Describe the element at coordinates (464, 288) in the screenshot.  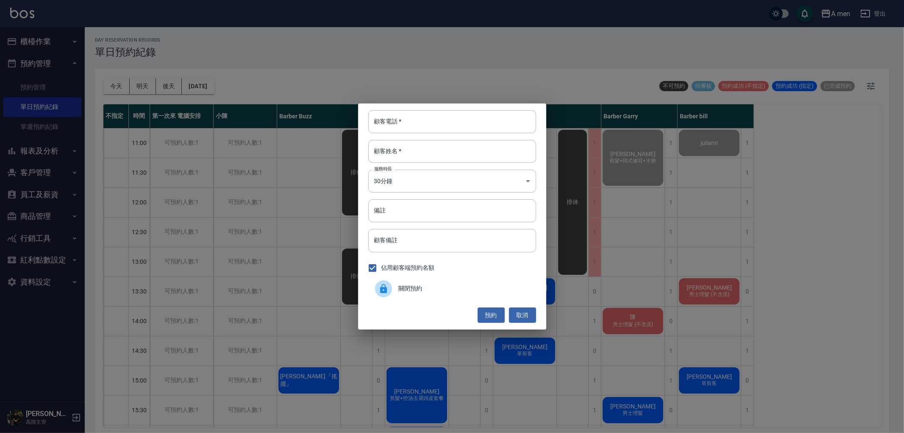
I see `span: 關閉預約` at that location.